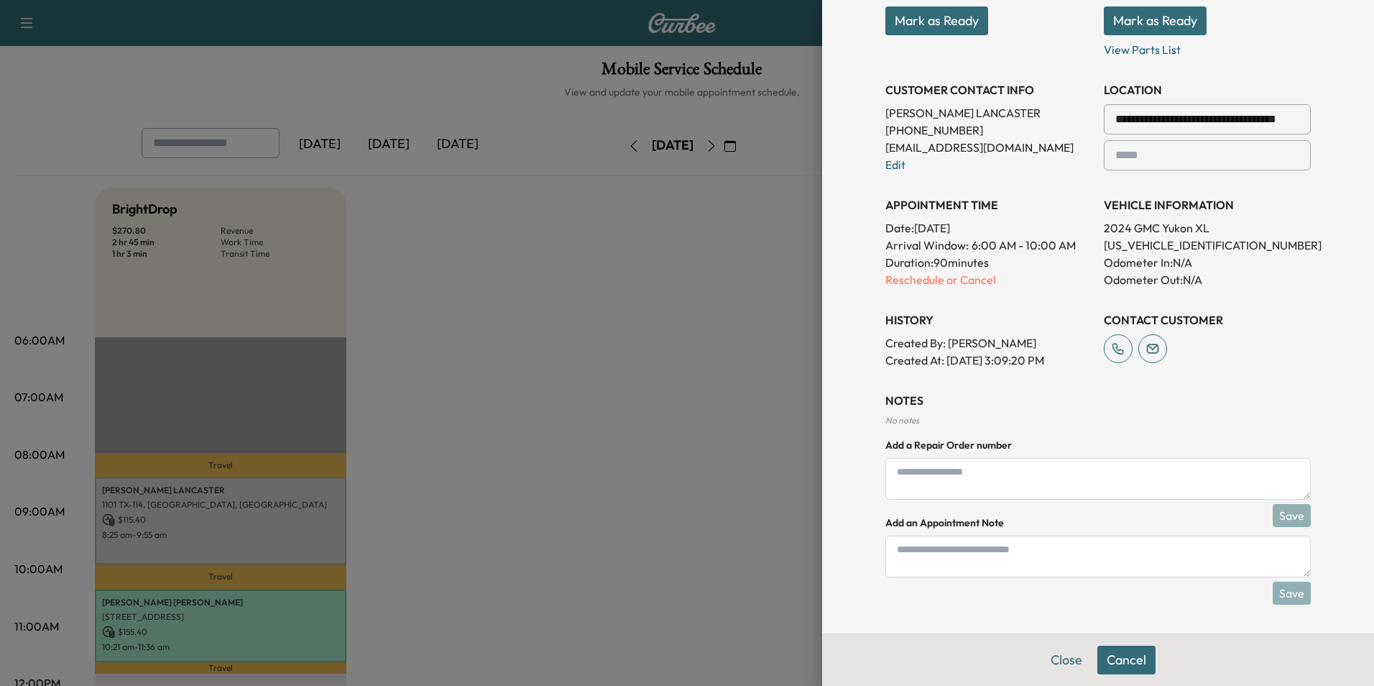 This screenshot has width=1374, height=686. I want to click on button: Close, so click(1067, 660).